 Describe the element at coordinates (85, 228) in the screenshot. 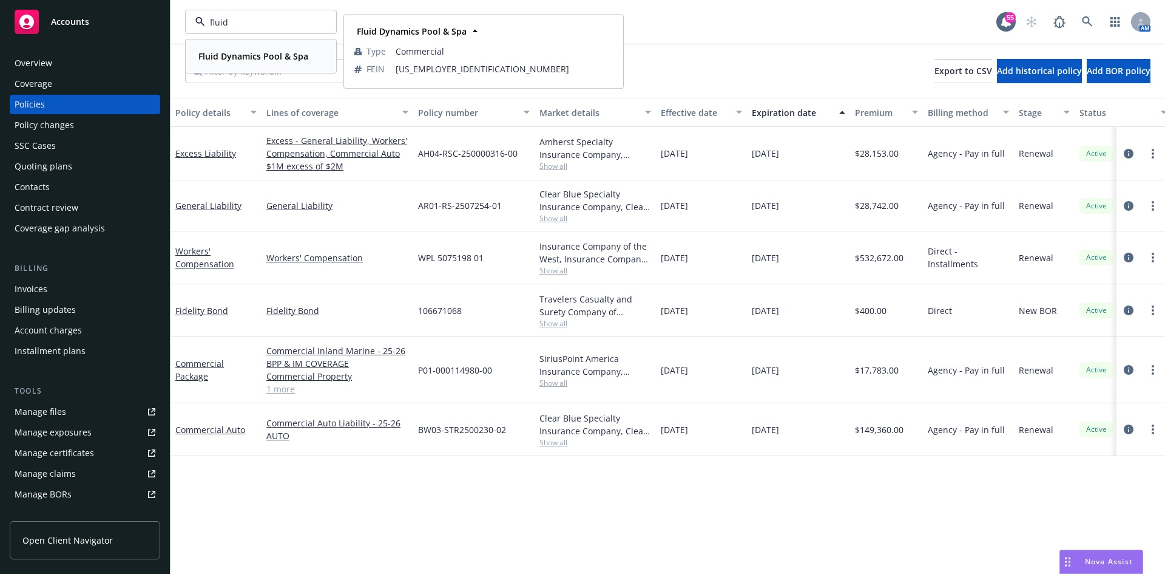

I see `a: Coverage gap analysis` at that location.